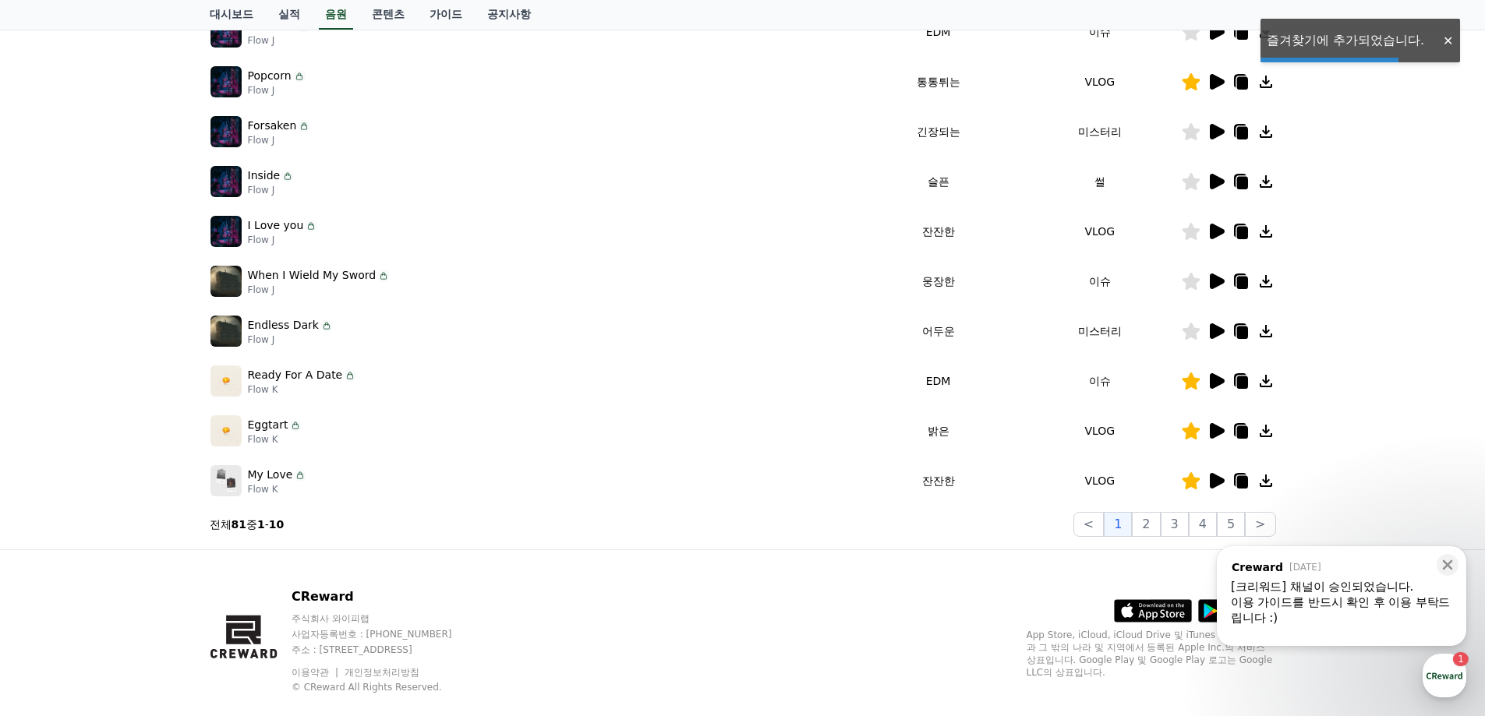 This screenshot has height=716, width=1485. I want to click on td: 어두운, so click(938, 331).